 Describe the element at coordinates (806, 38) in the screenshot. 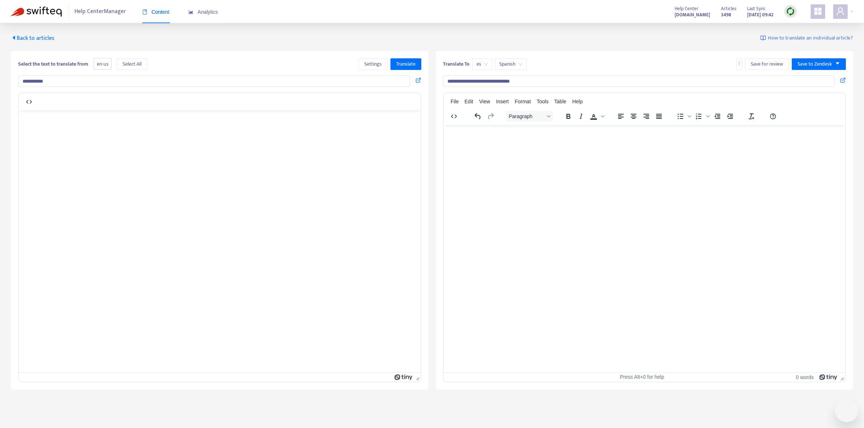

I see `a: How to translate an individual article?` at that location.